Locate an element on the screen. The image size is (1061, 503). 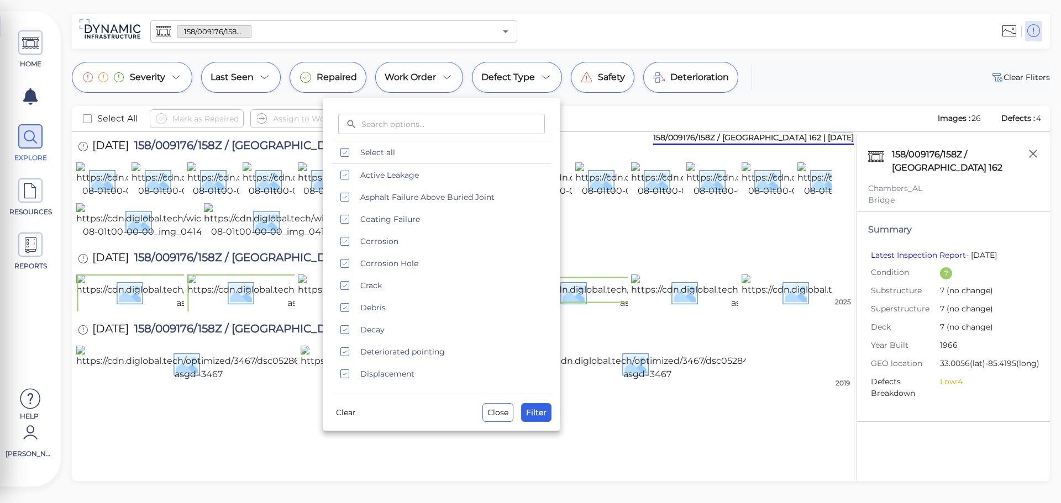
span: Displacement is located at coordinates (452, 374).